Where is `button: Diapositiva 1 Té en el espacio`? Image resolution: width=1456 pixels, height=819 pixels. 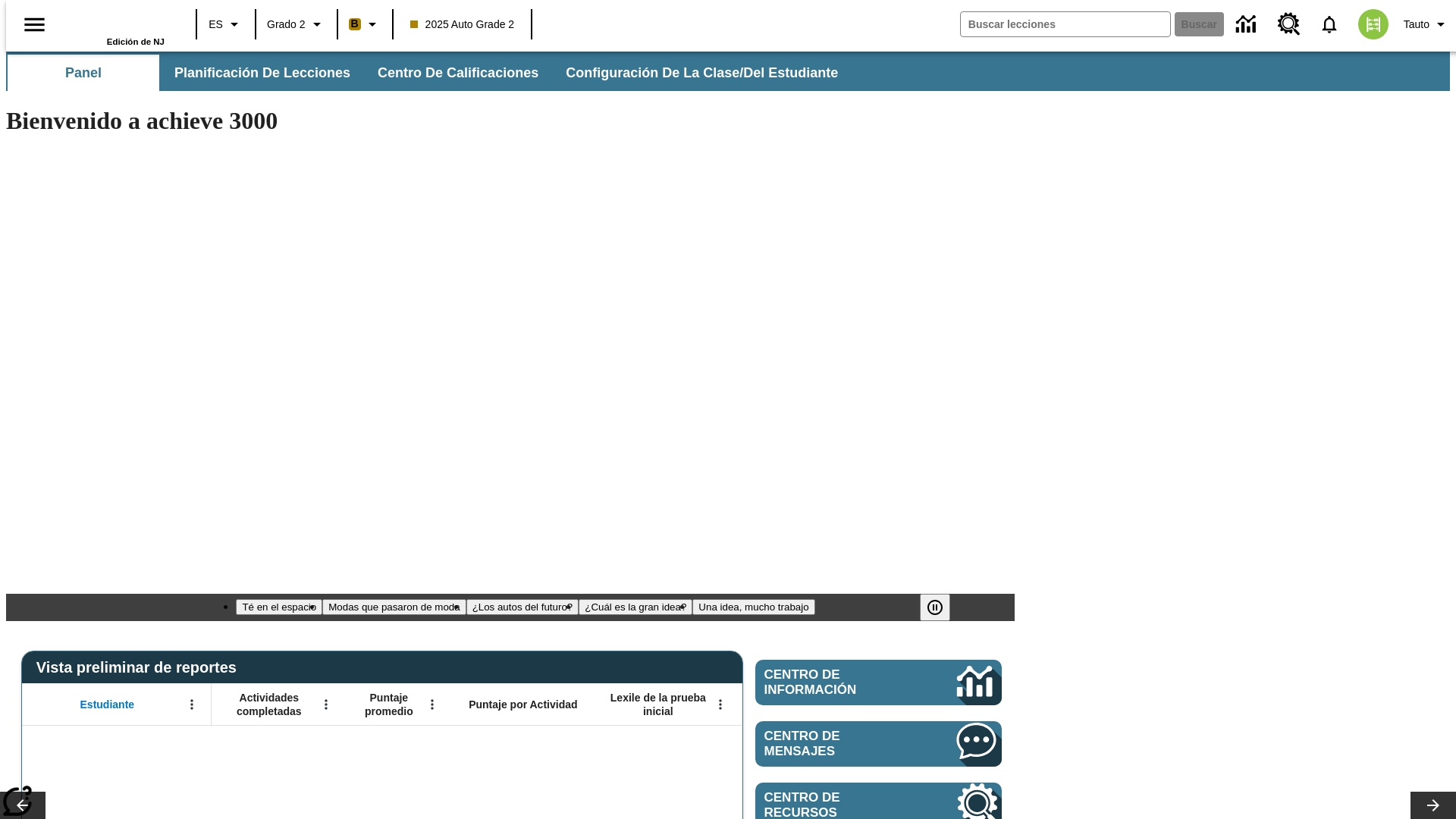 button: Diapositiva 1 Té en el espacio is located at coordinates (279, 607).